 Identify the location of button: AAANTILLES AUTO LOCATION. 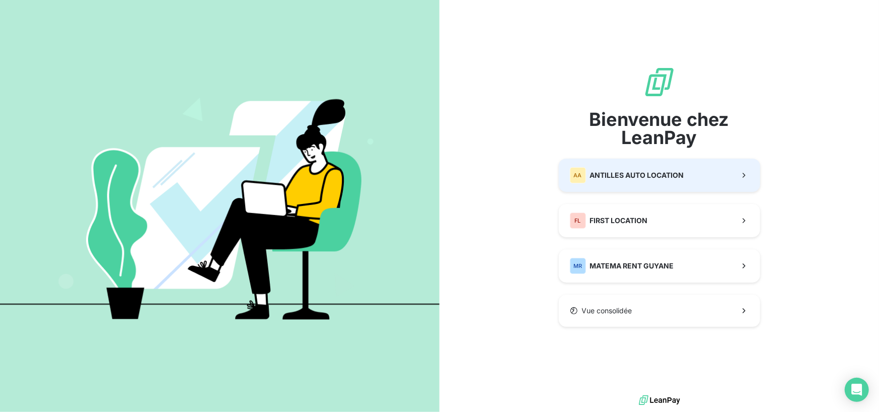
(659, 175).